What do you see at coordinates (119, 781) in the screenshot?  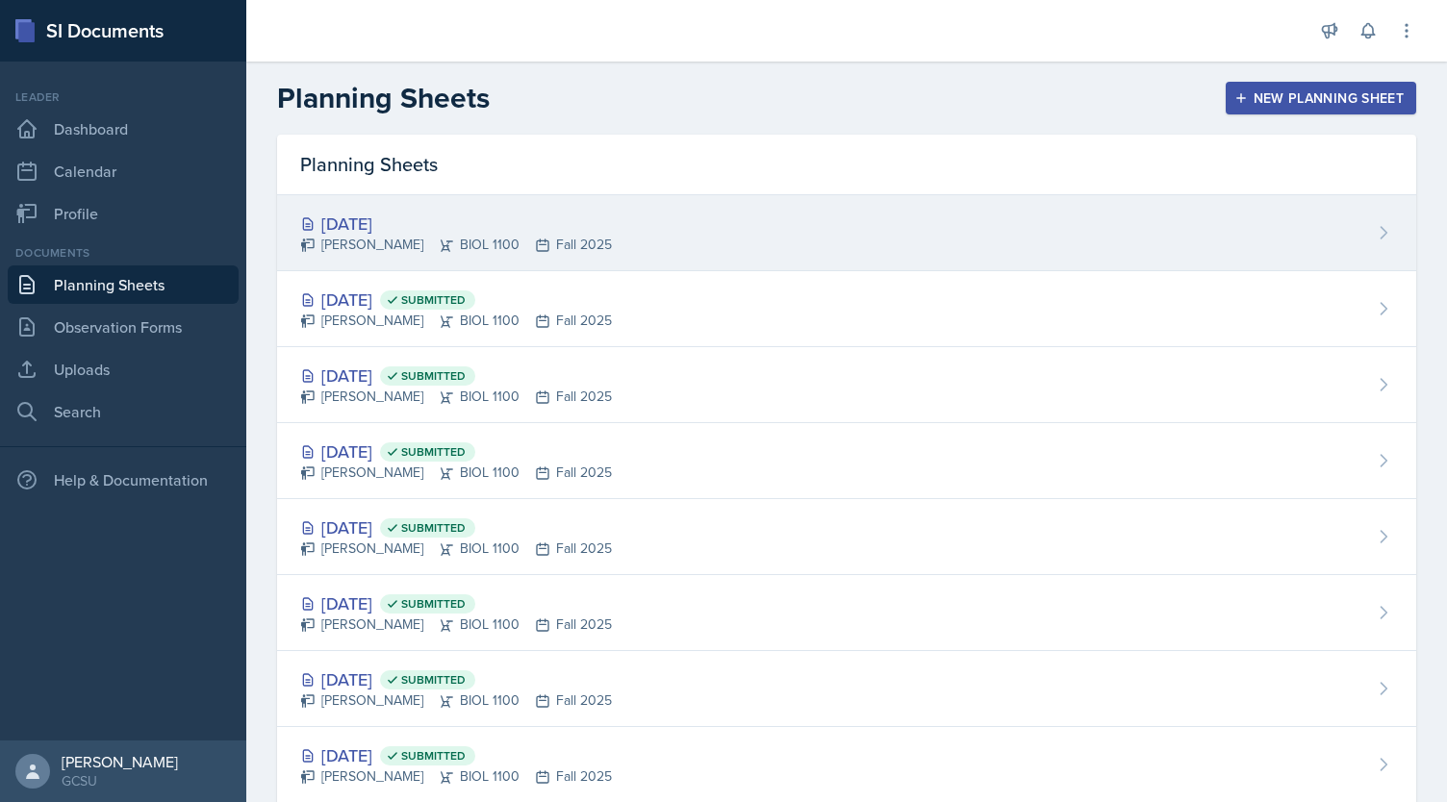 I see `div: GCSU` at bounding box center [119, 781].